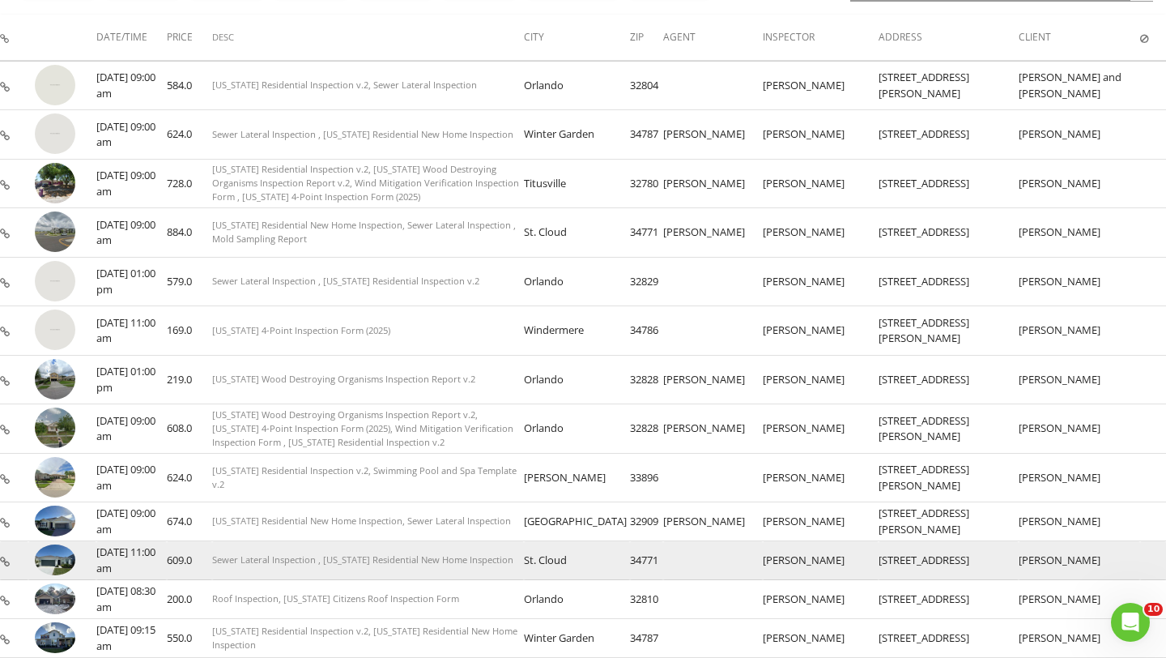  I want to click on th: Client: Not sorted., so click(1080, 37).